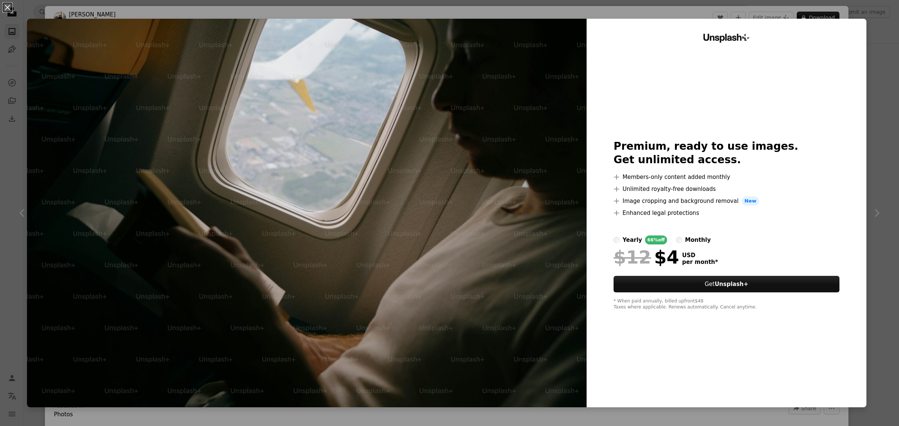 The height and width of the screenshot is (426, 899). Describe the element at coordinates (679, 240) in the screenshot. I see `input: monthly` at that location.